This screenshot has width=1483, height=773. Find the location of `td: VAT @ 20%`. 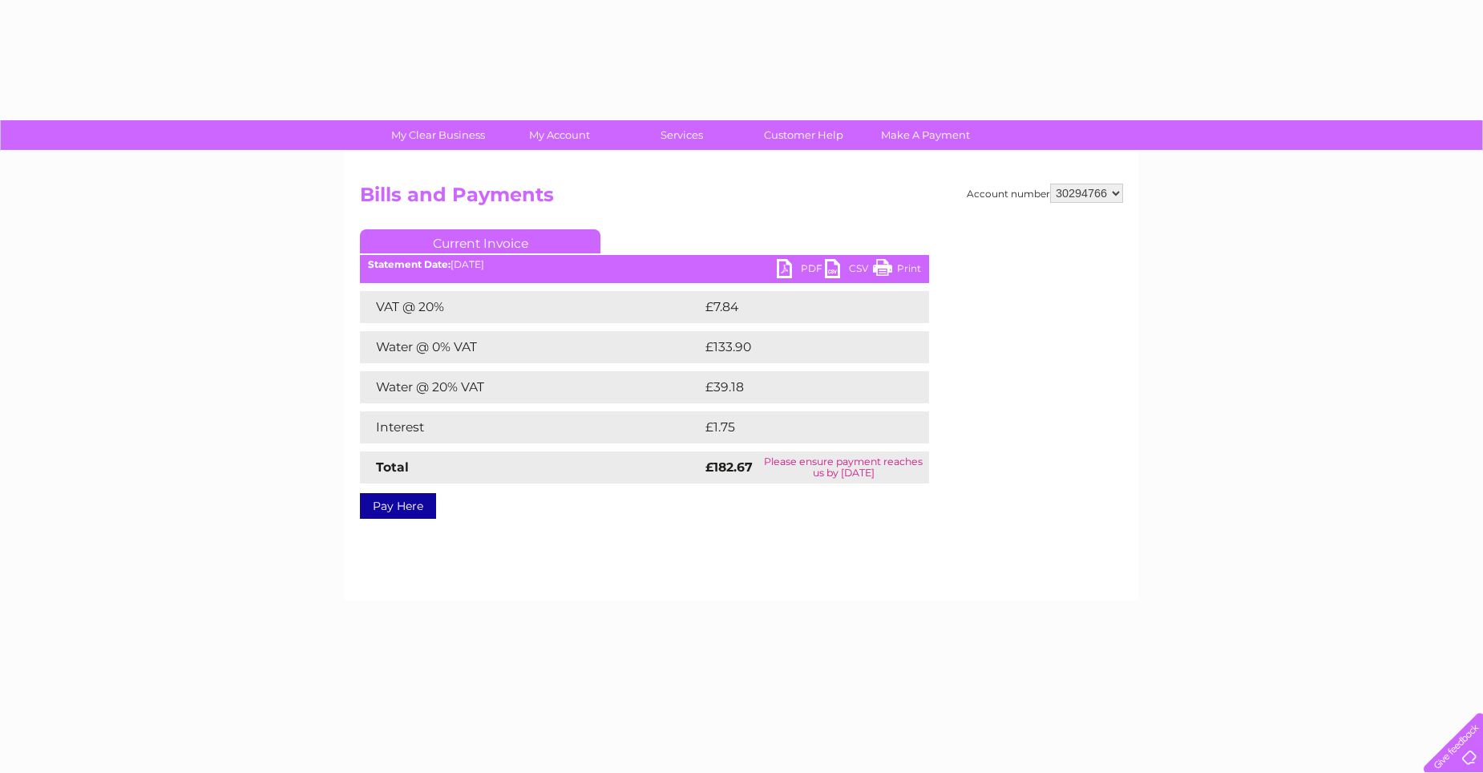

td: VAT @ 20% is located at coordinates (531, 307).